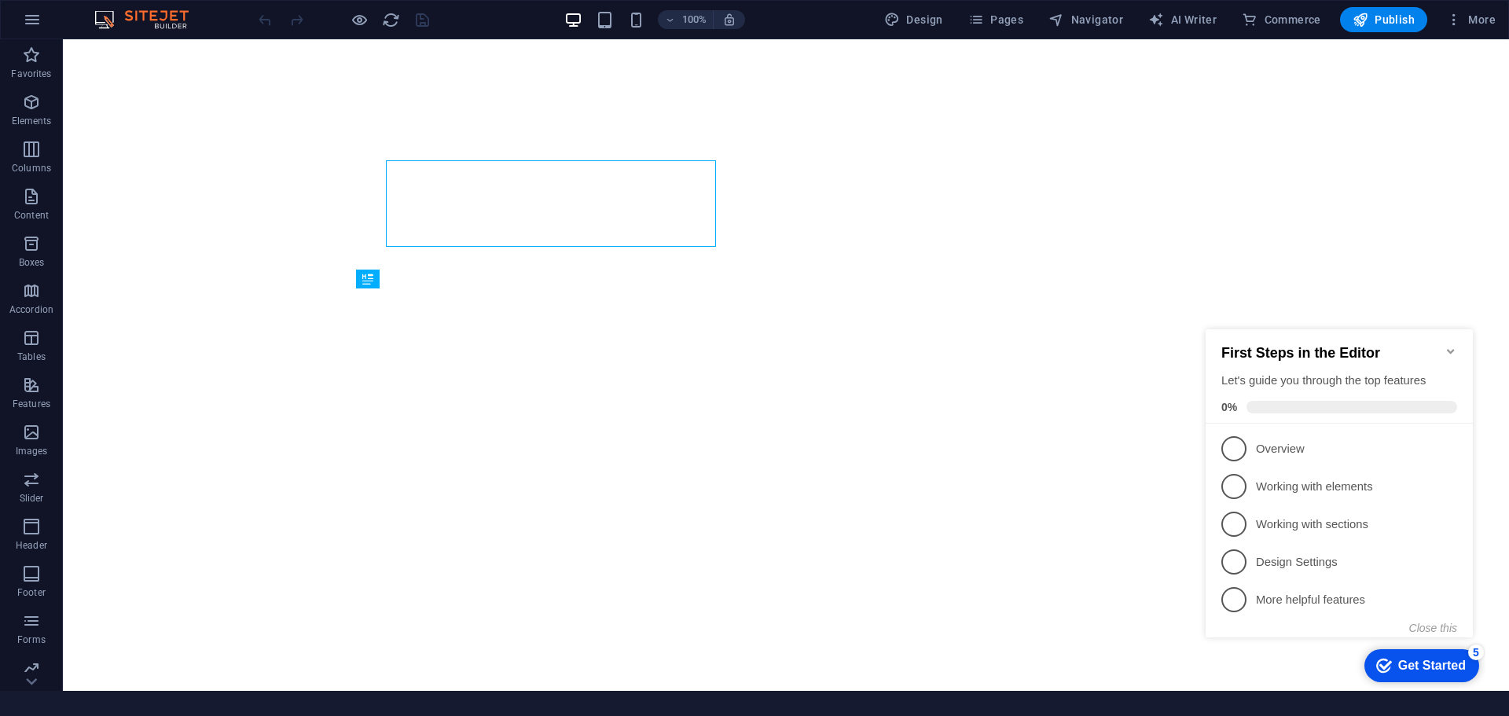 This screenshot has height=716, width=1509. What do you see at coordinates (1281, 20) in the screenshot?
I see `button: Commerce` at bounding box center [1281, 20].